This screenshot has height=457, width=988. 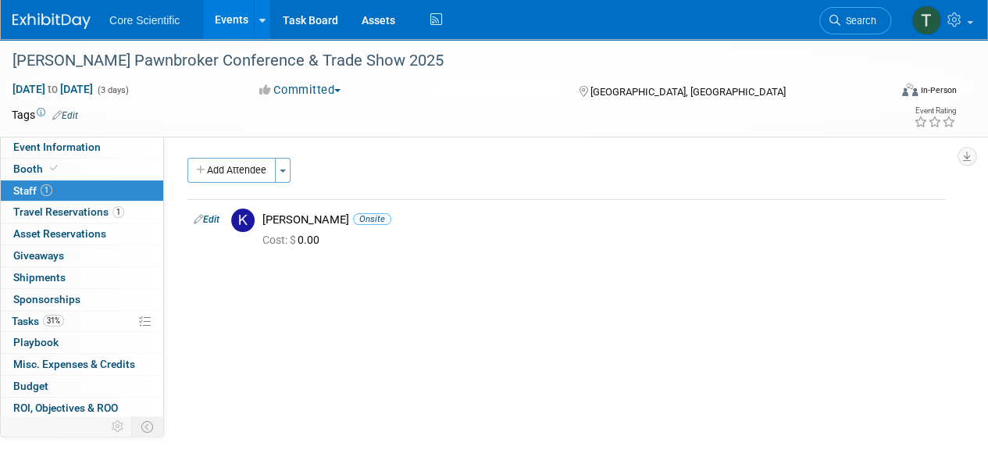 What do you see at coordinates (59, 233) in the screenshot?
I see `span: Asset Reservations` at bounding box center [59, 233].